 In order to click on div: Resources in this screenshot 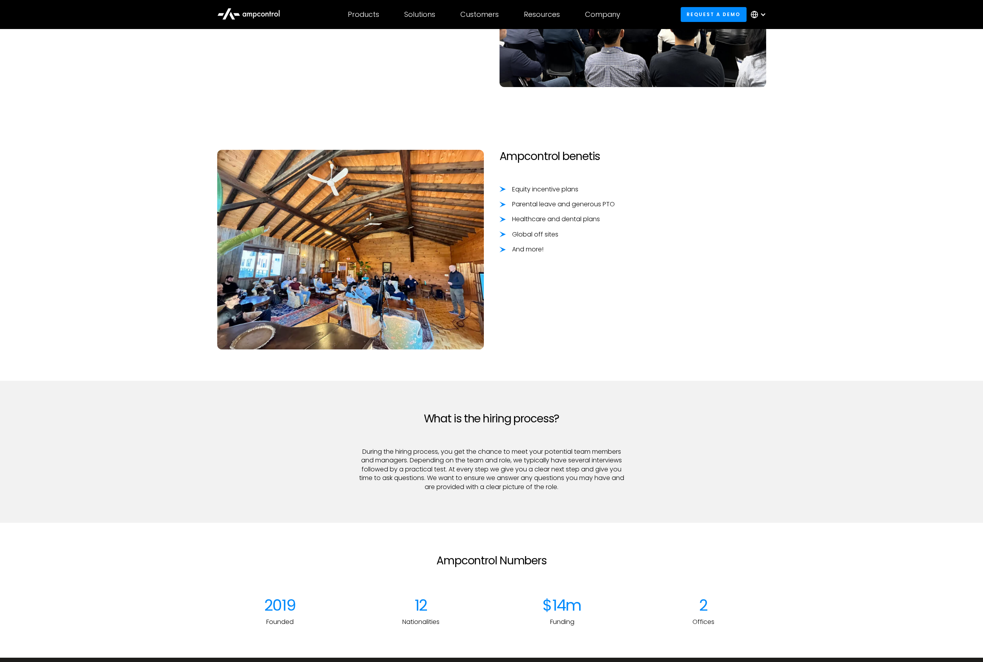, I will do `click(542, 15)`.